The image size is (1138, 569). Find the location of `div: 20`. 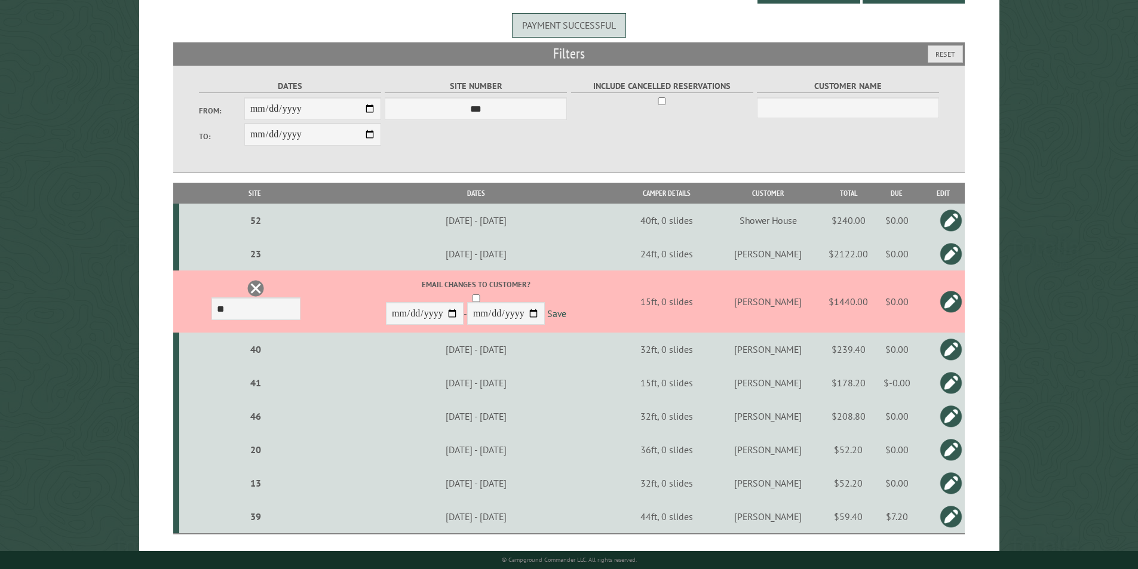

div: 20 is located at coordinates (256, 450).